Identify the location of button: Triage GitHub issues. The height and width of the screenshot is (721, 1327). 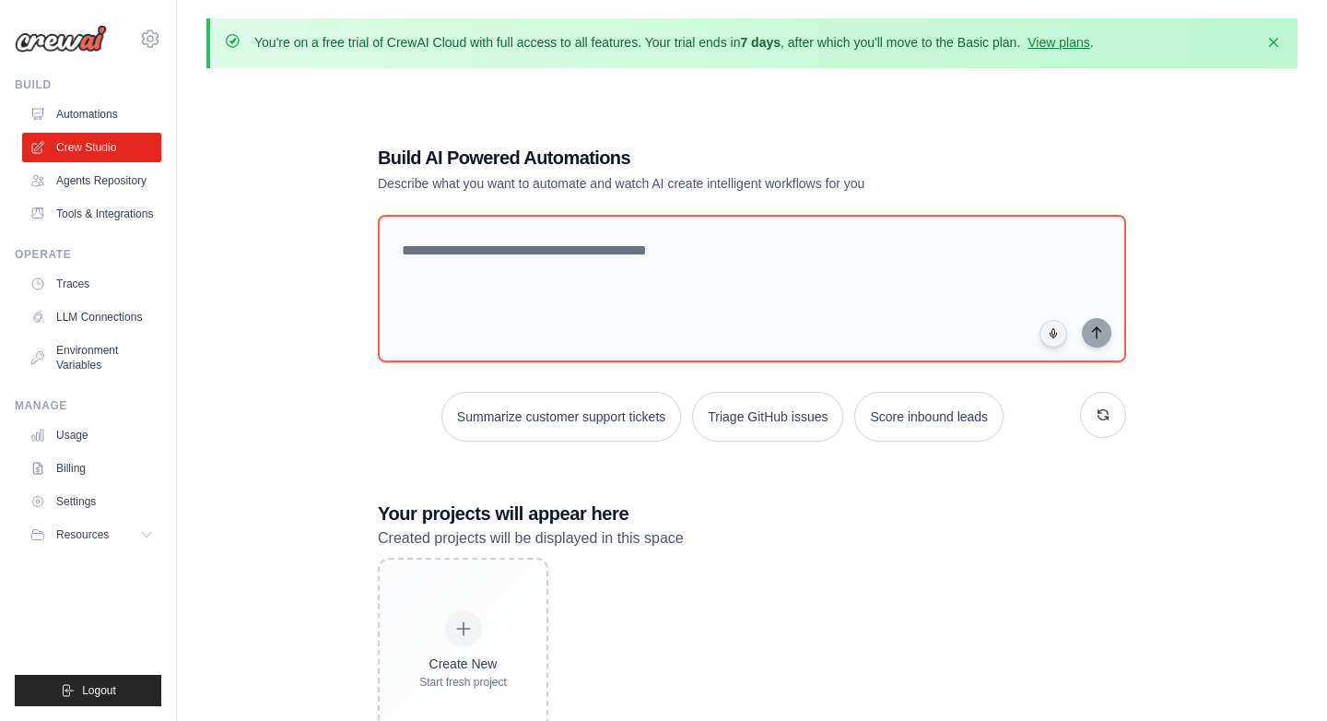
(768, 417).